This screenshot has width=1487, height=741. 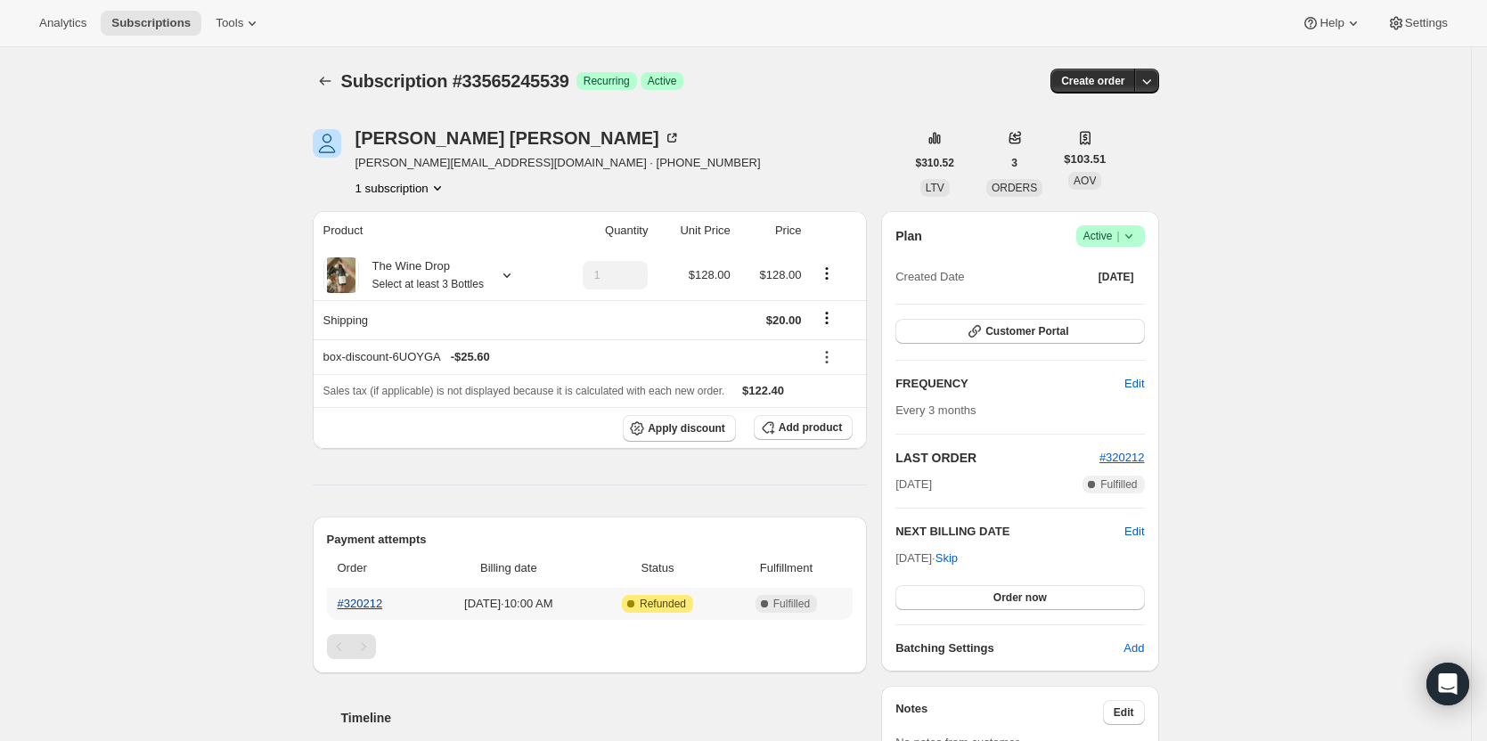 I want to click on span: #320212, so click(x=1122, y=457).